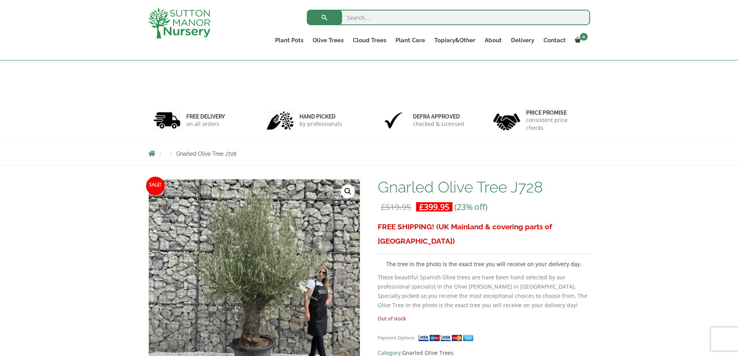 The height and width of the screenshot is (356, 738). Describe the element at coordinates (155, 186) in the screenshot. I see `span: Sale!` at that location.